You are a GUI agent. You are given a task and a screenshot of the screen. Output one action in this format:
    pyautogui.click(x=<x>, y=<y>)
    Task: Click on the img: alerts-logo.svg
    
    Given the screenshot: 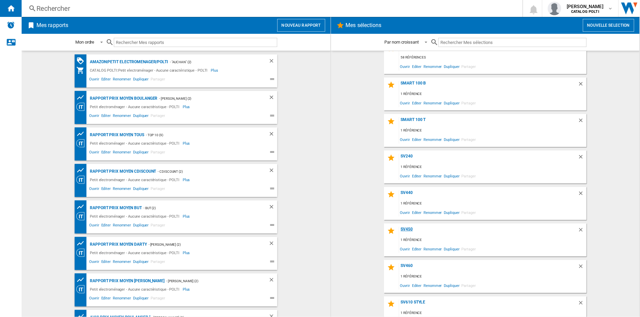 What is the action you would take?
    pyautogui.click(x=11, y=25)
    